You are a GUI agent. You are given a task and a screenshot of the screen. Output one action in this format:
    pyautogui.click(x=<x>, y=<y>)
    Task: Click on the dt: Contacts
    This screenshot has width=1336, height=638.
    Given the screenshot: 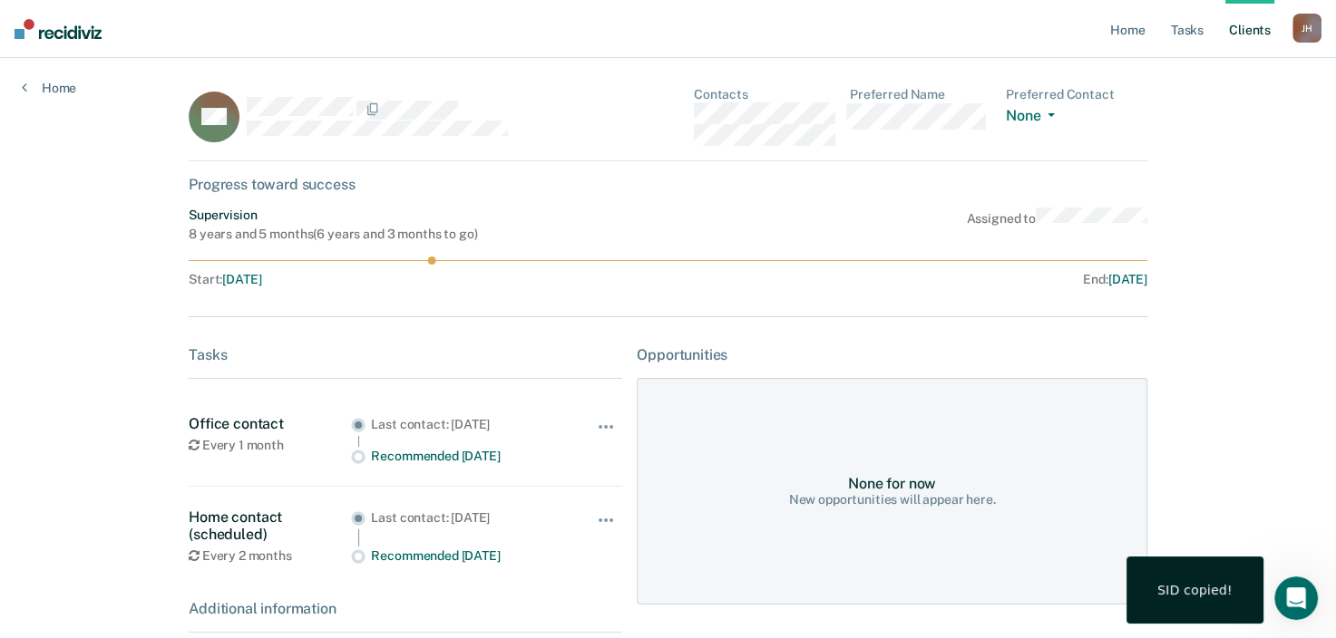 What is the action you would take?
    pyautogui.click(x=764, y=94)
    